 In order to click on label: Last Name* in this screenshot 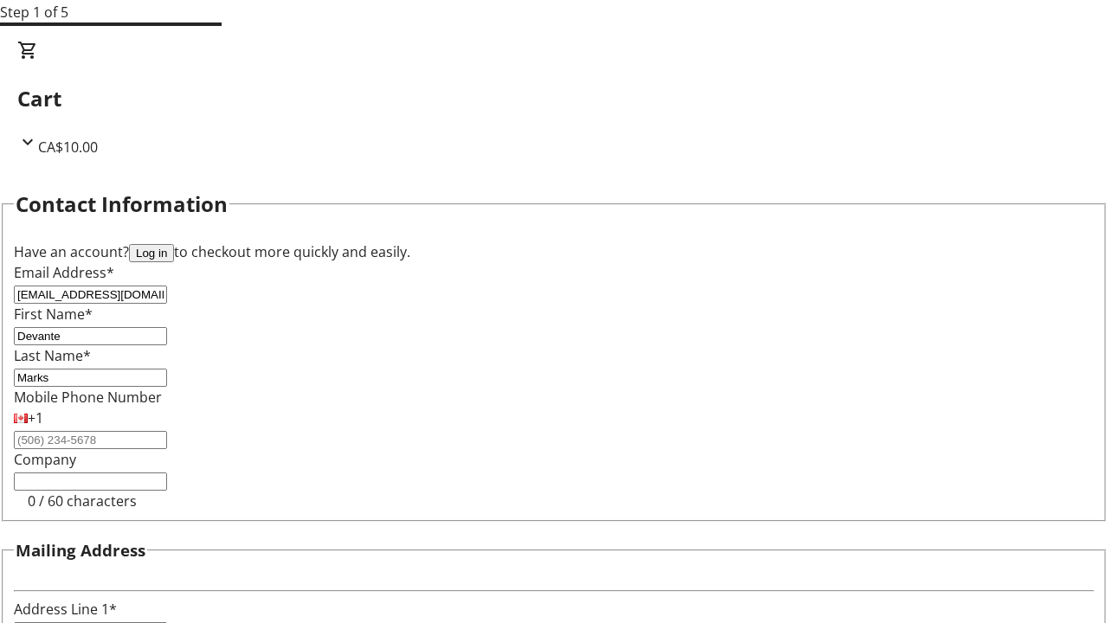, I will do `click(52, 356)`.